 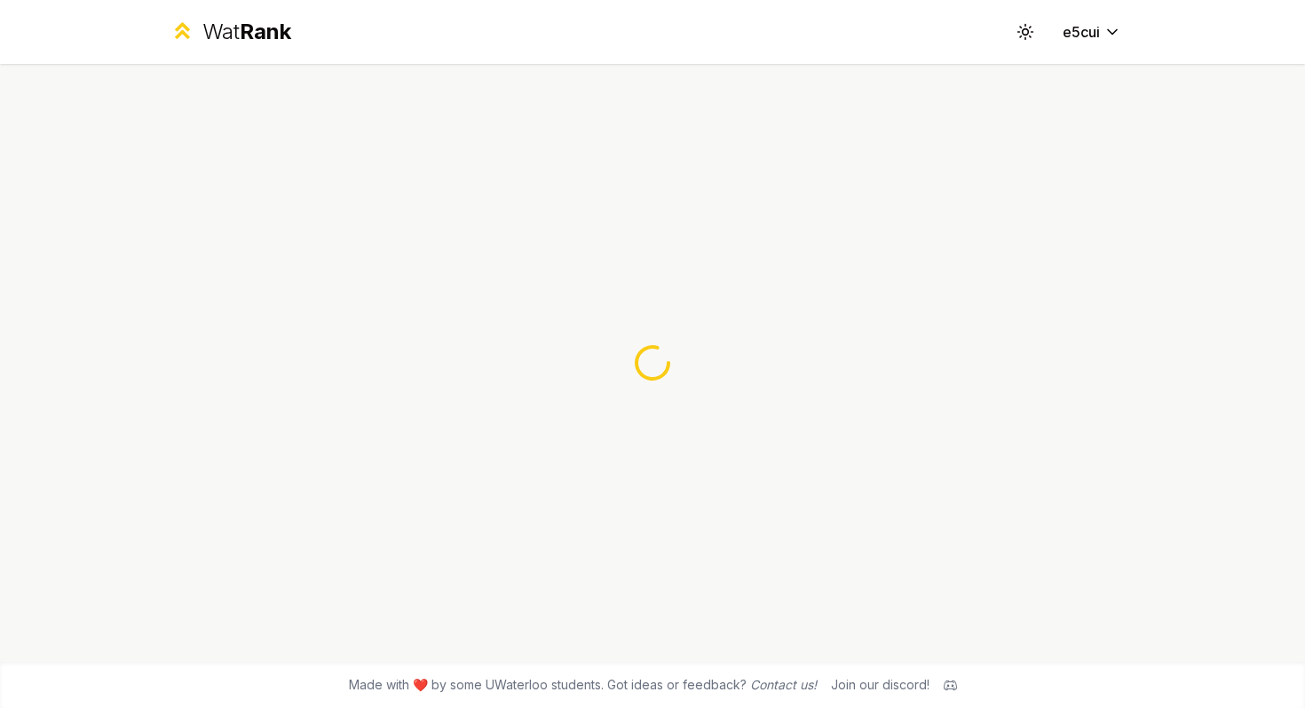 I want to click on button: e5cui, so click(x=1092, y=32).